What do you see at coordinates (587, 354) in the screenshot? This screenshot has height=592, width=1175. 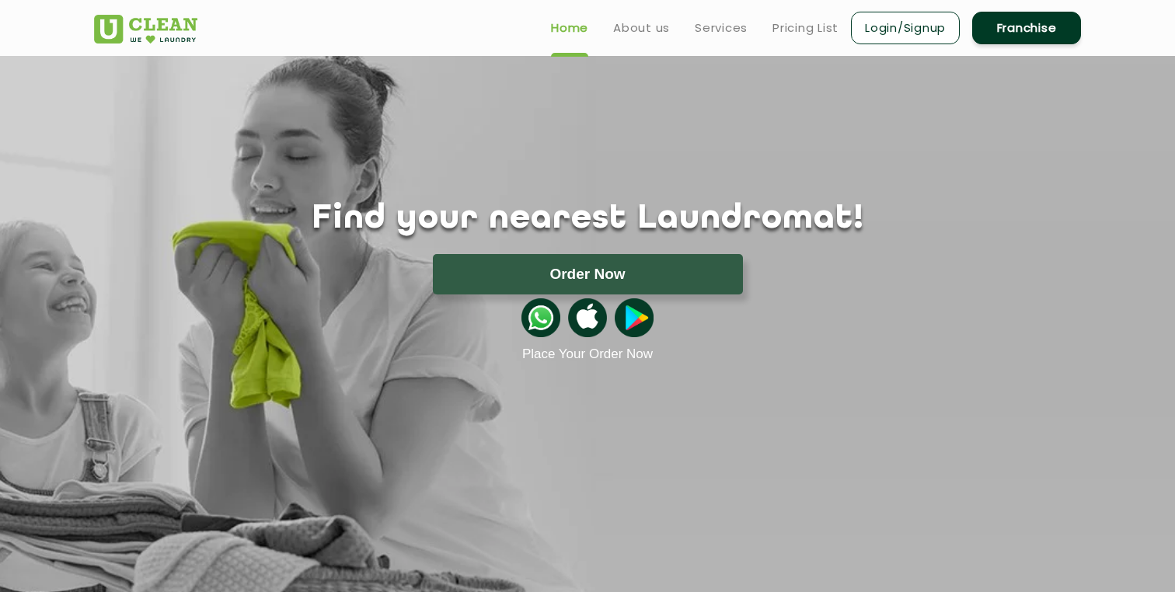 I see `a: Place Your Order Now` at bounding box center [587, 354].